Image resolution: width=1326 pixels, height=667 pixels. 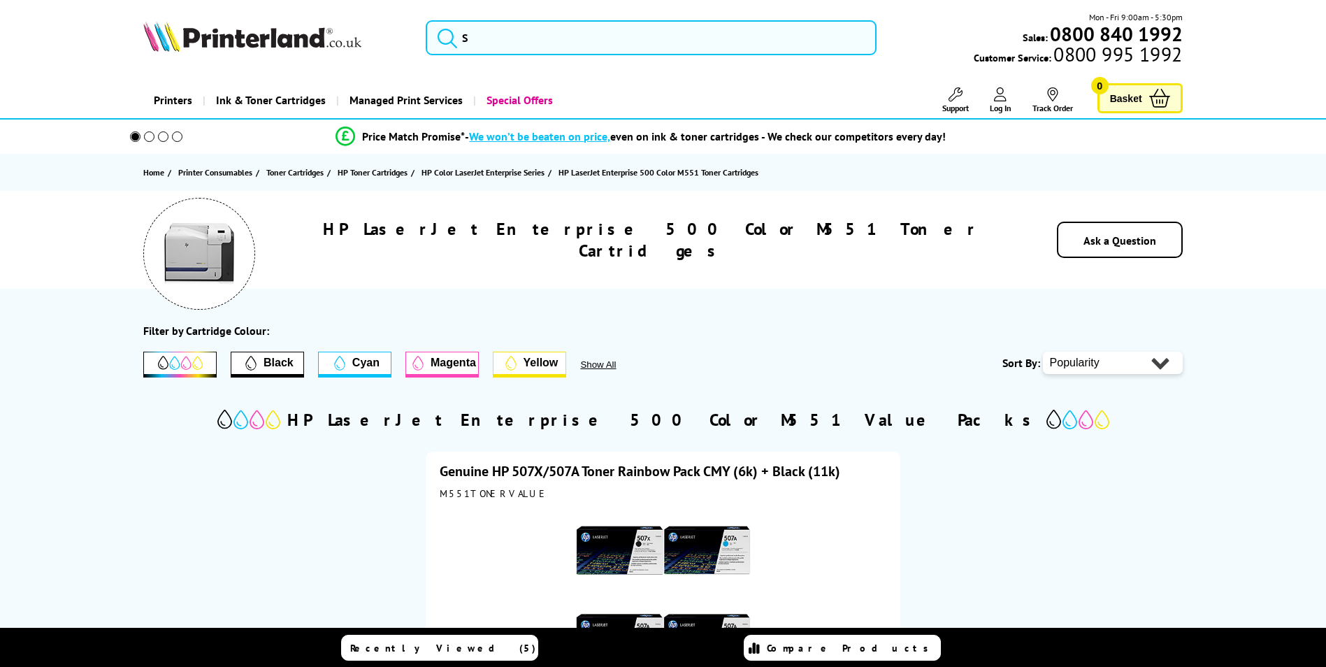 I want to click on a: Printerland Logo, so click(x=275, y=38).